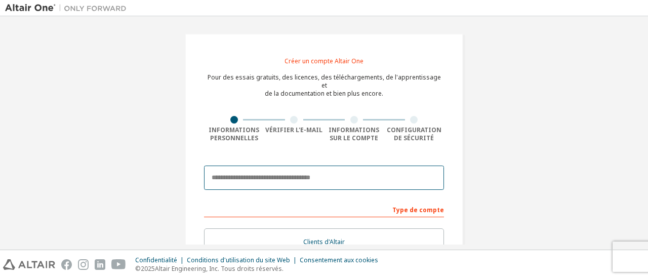 This screenshot has width=648, height=279. I want to click on font: Altair Engineering, Inc. Tous droits réservés., so click(219, 268).